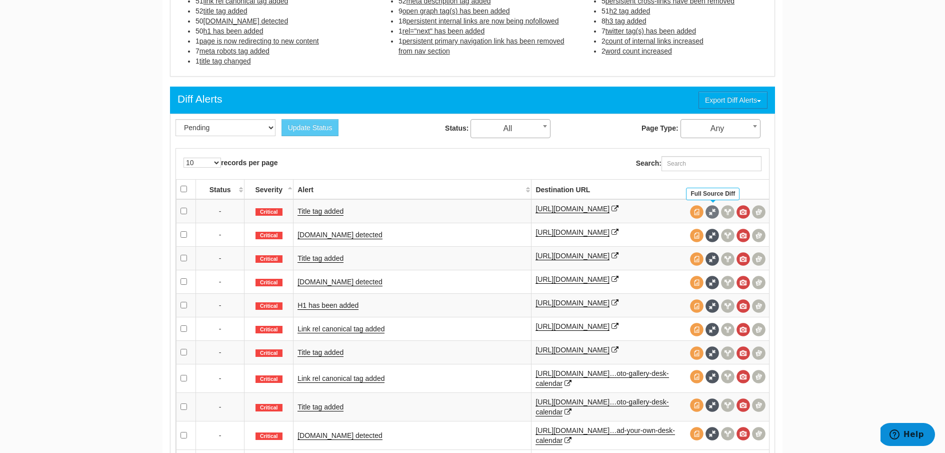  Describe the element at coordinates (234, 31) in the screenshot. I see `span: h1 has been added` at that location.